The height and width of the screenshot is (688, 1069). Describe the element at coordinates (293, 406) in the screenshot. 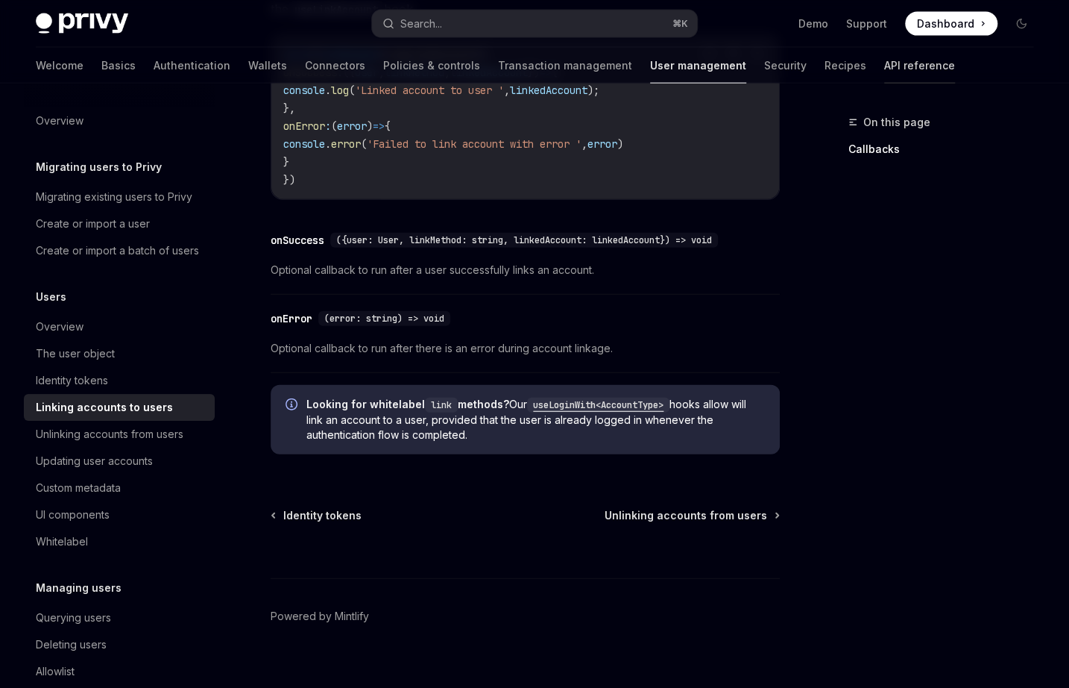

I see `svg: Info` at that location.